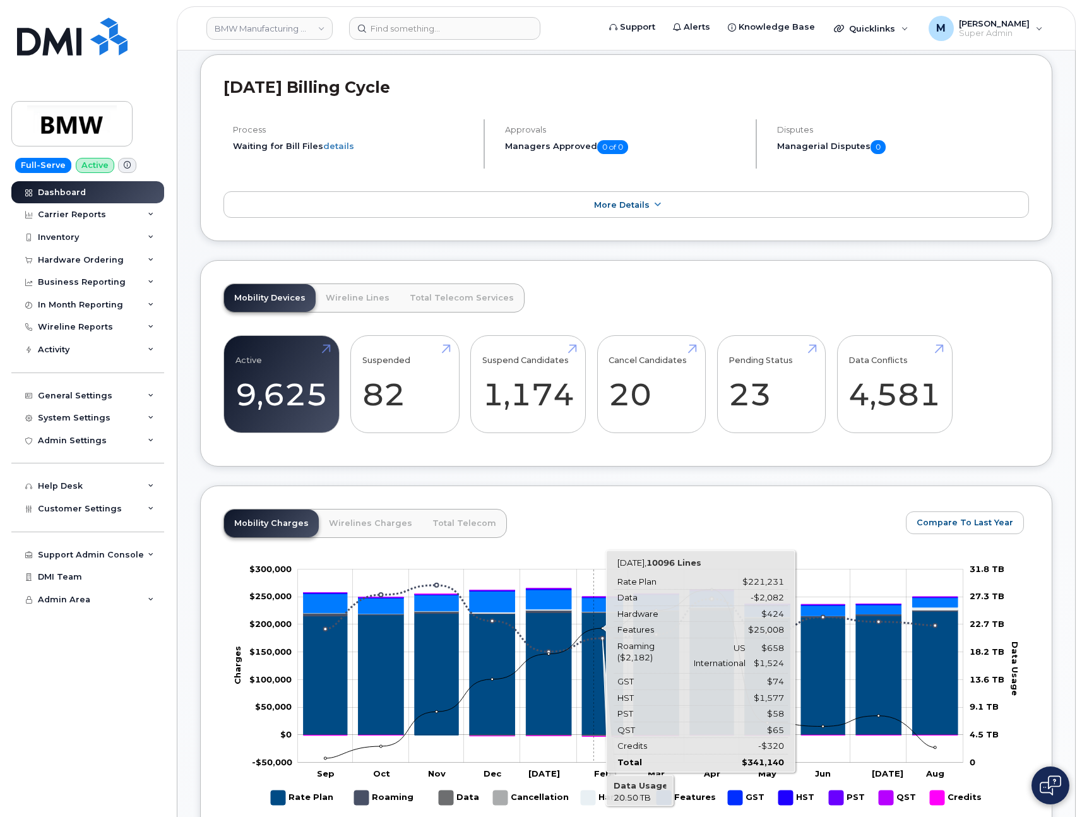 The image size is (1082, 817). I want to click on h5: Managerial Disputes, so click(903, 147).